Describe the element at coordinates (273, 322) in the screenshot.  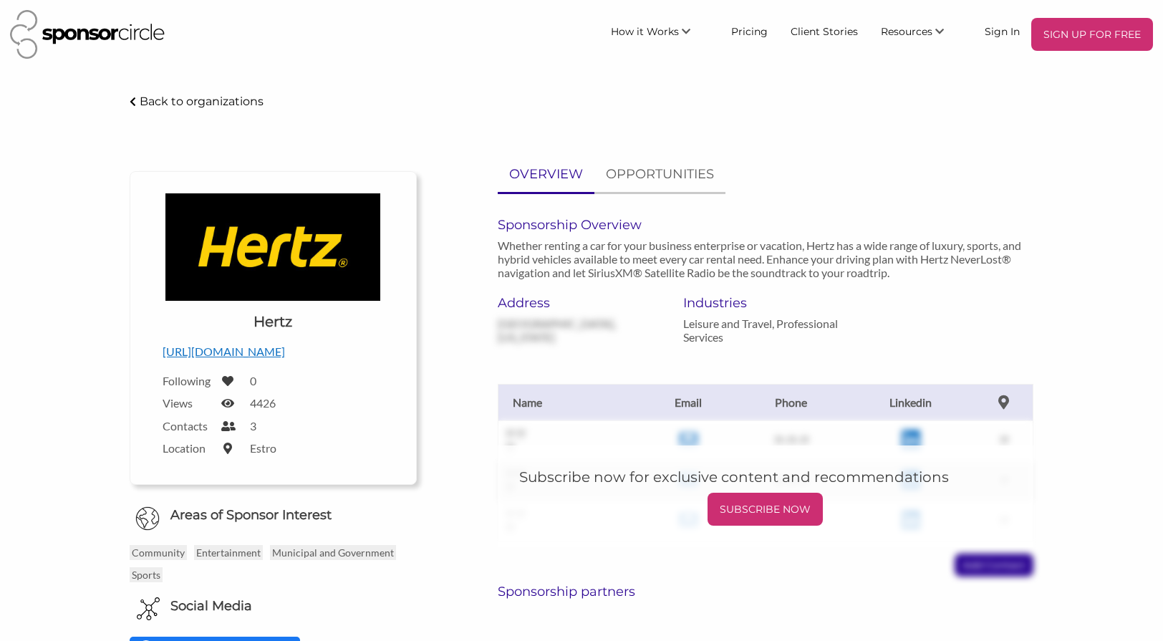
I see `h1: Hertz` at that location.